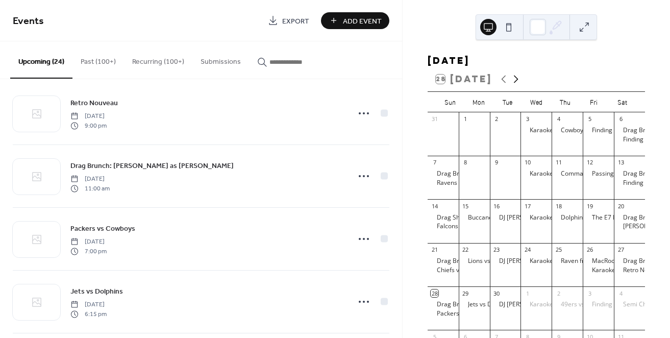 The height and width of the screenshot is (338, 670). I want to click on a: Jets vs Dolphins, so click(96, 291).